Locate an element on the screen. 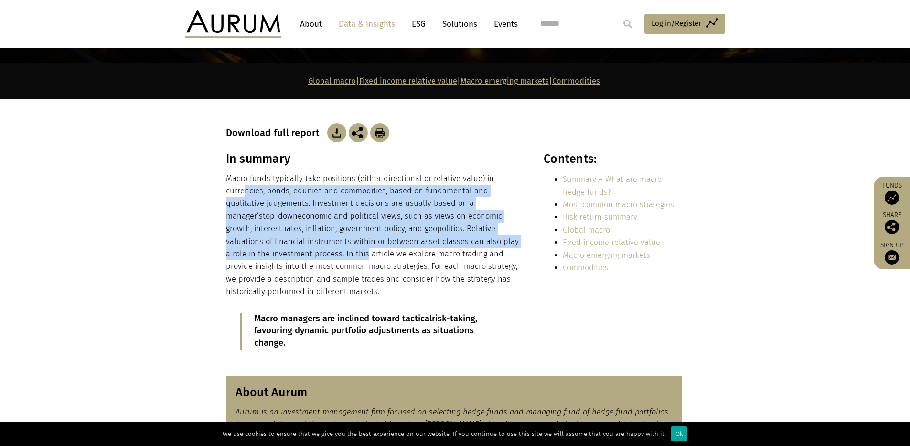  em: Aurum is an investment management firm focused on selecting hedge funds and managing fund of hedg... is located at coordinates (452, 418).